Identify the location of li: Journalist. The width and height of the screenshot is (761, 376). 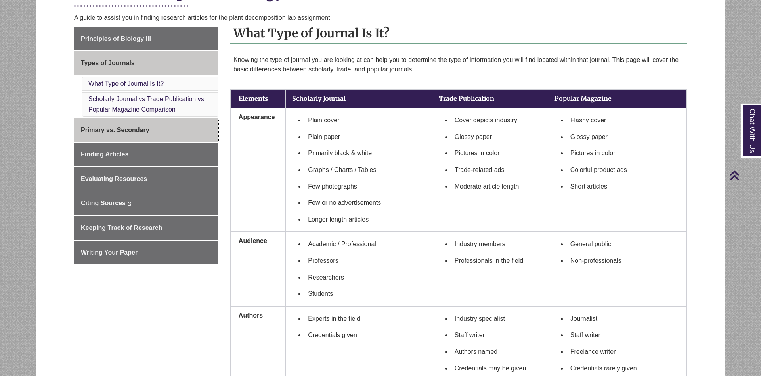
(624, 318).